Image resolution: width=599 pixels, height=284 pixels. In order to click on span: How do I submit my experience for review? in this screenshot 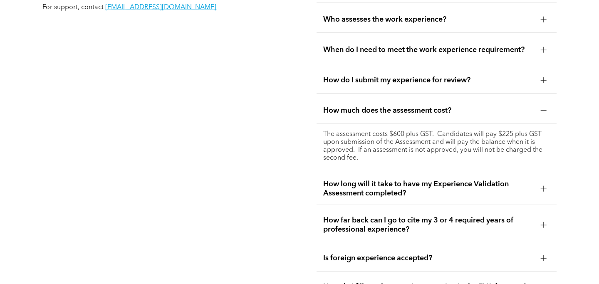, I will do `click(428, 80)`.